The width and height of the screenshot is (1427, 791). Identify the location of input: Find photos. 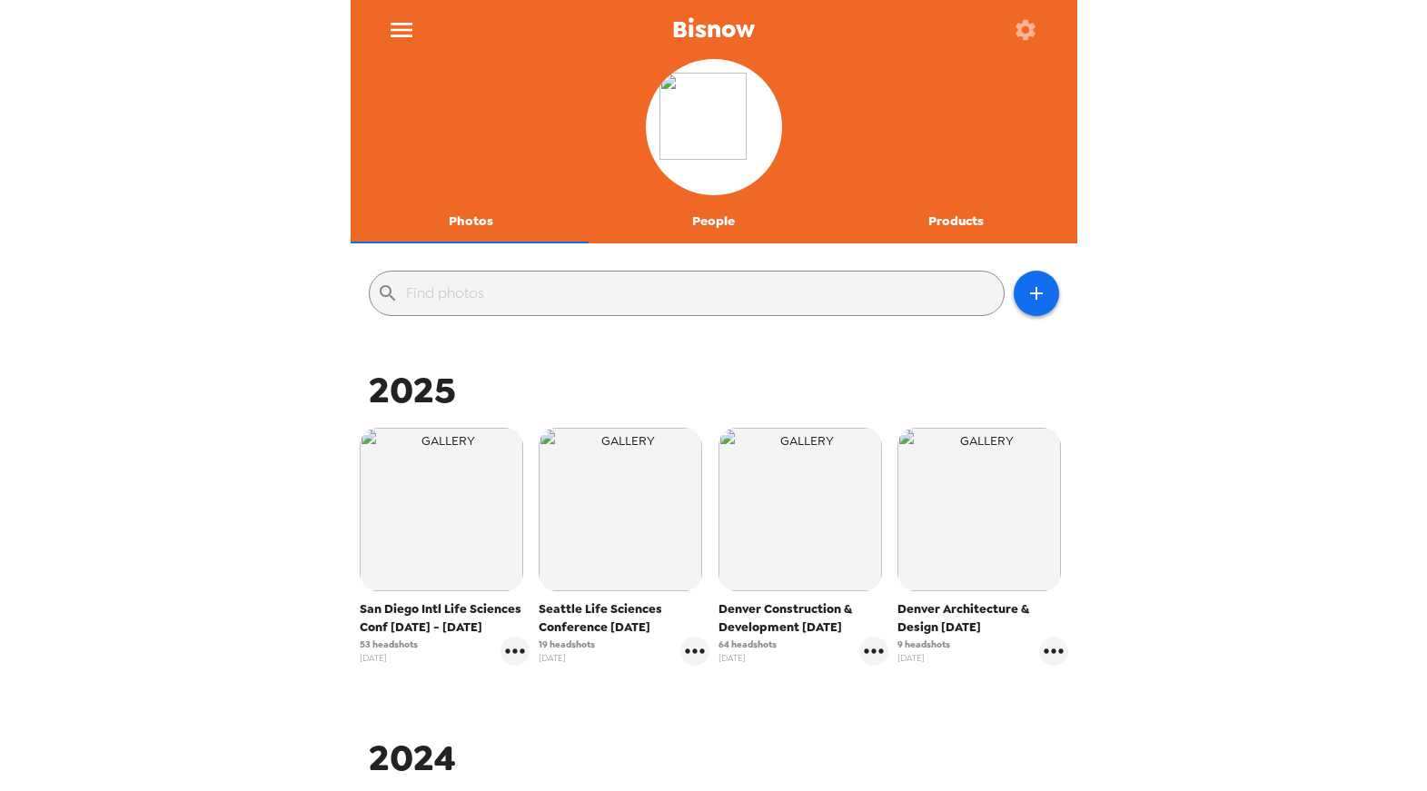
(701, 293).